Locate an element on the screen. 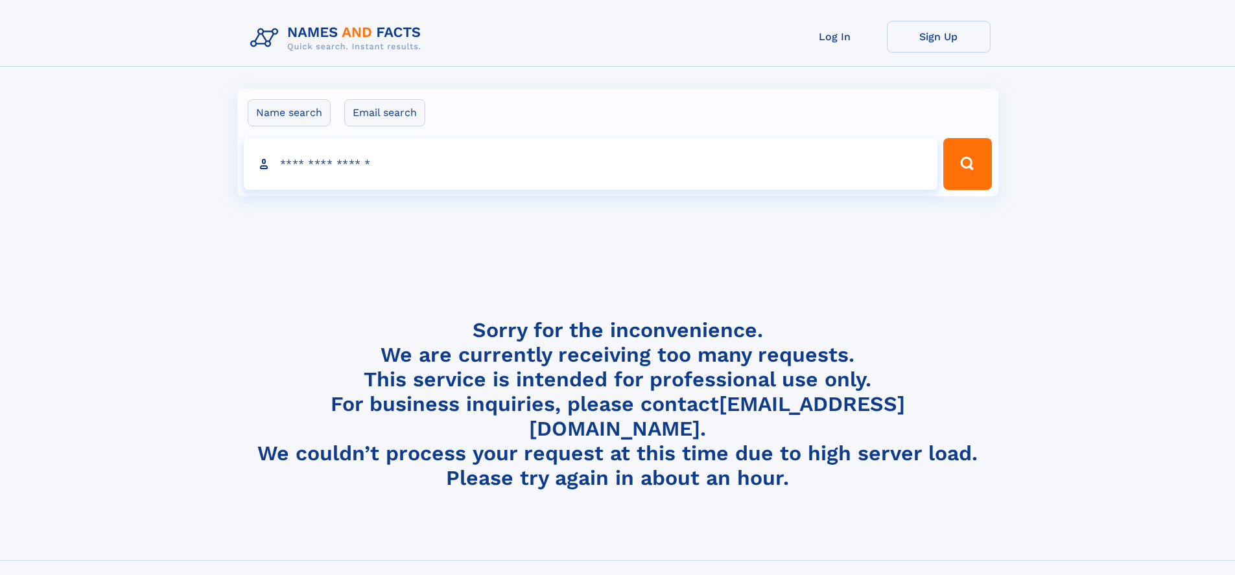  a: Log In is located at coordinates (835, 36).